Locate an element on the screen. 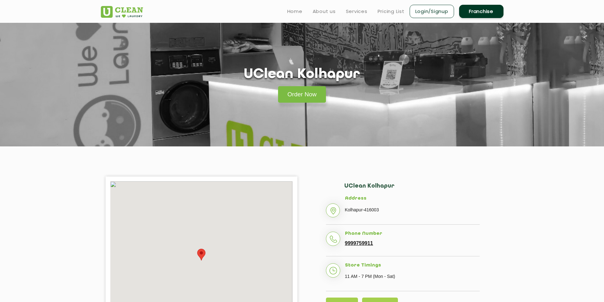  img: UClean Laundry and Dry Cleaning is located at coordinates (122, 12).